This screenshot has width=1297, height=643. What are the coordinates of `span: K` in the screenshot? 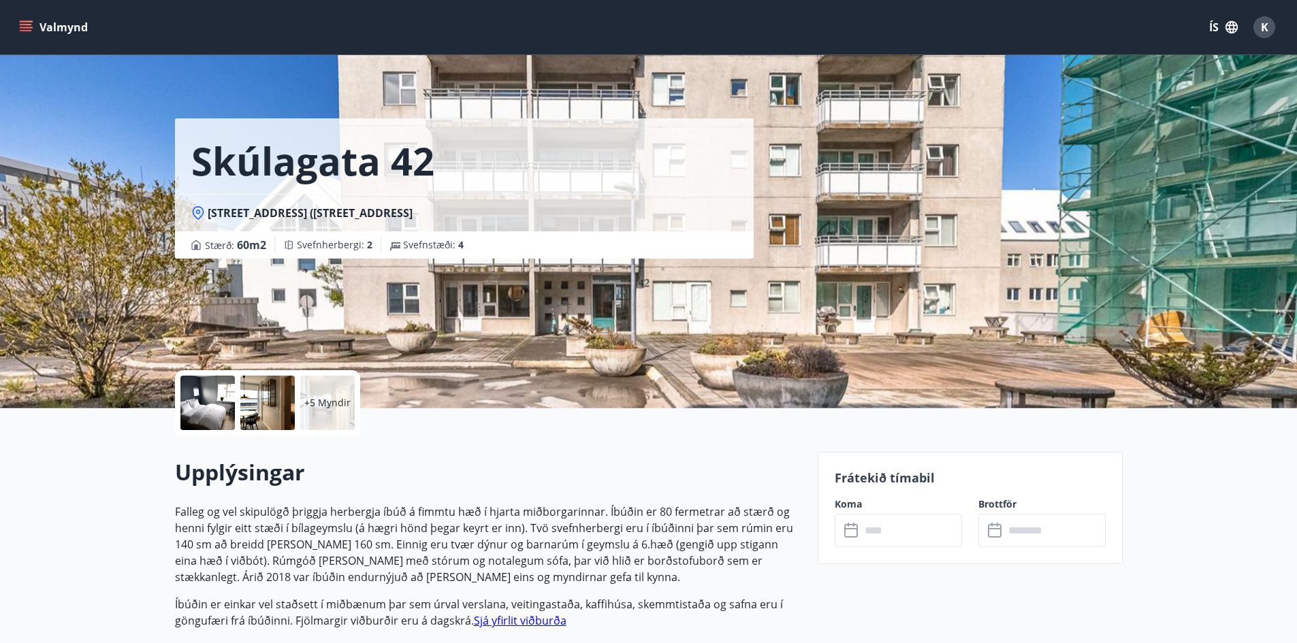 It's located at (1264, 27).